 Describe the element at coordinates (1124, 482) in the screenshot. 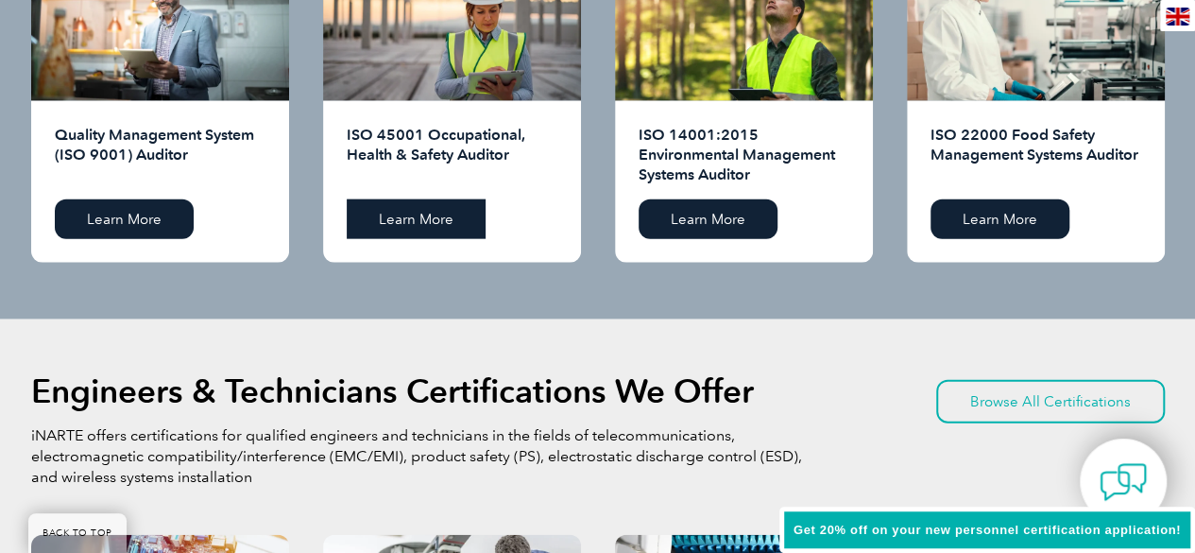

I see `img: contact-chat.png` at that location.